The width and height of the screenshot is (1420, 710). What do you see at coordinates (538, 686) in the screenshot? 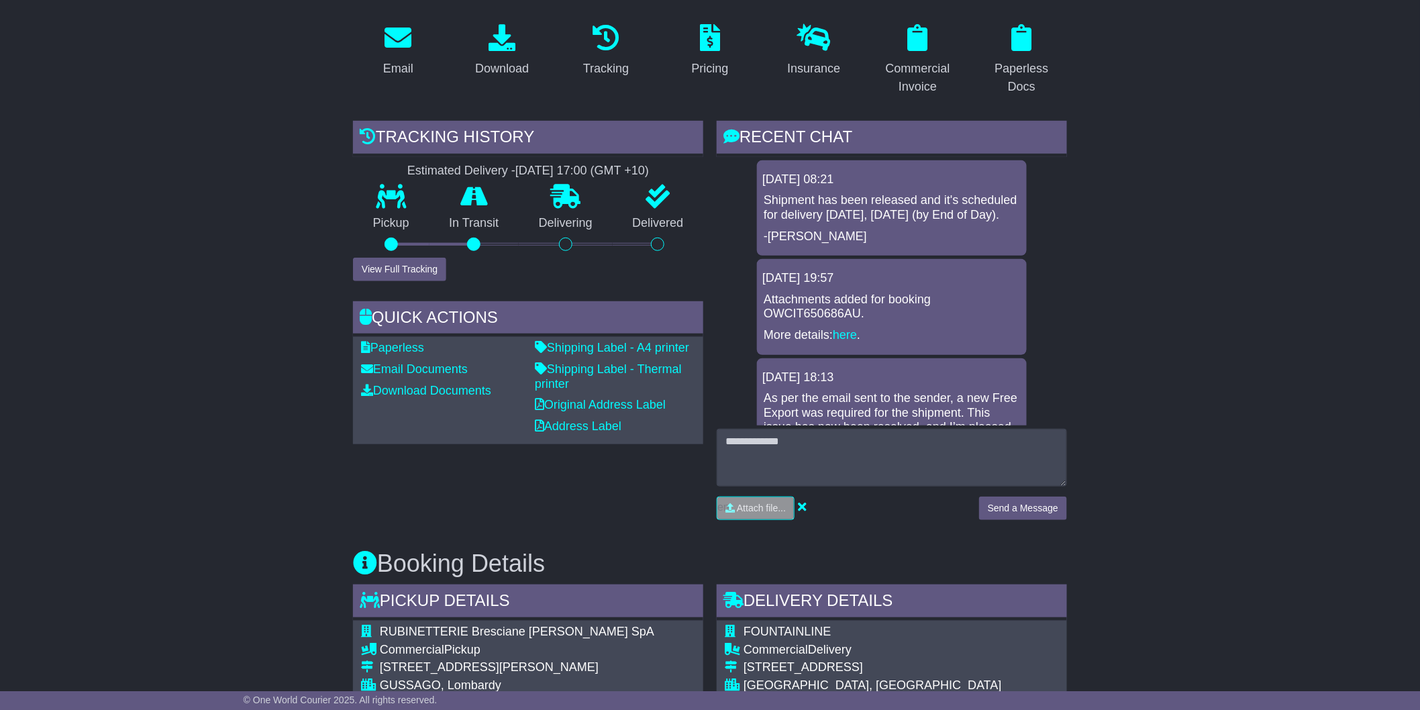
I see `div: GUSSAGO, Lombardy` at bounding box center [538, 686].